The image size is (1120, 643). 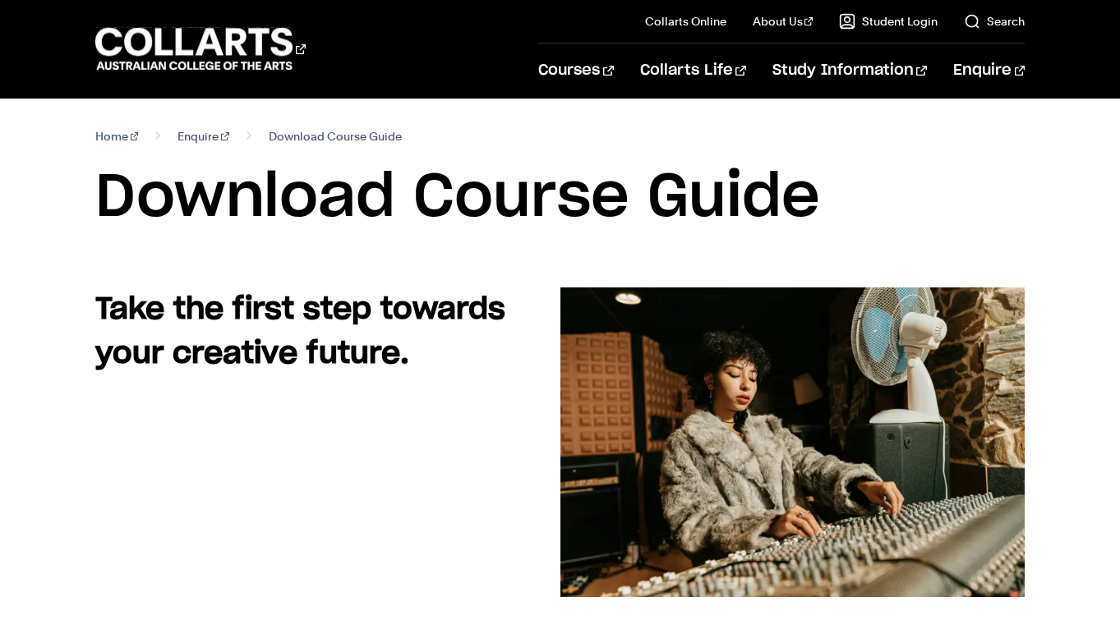 I want to click on span: Download Course Guide, so click(x=335, y=136).